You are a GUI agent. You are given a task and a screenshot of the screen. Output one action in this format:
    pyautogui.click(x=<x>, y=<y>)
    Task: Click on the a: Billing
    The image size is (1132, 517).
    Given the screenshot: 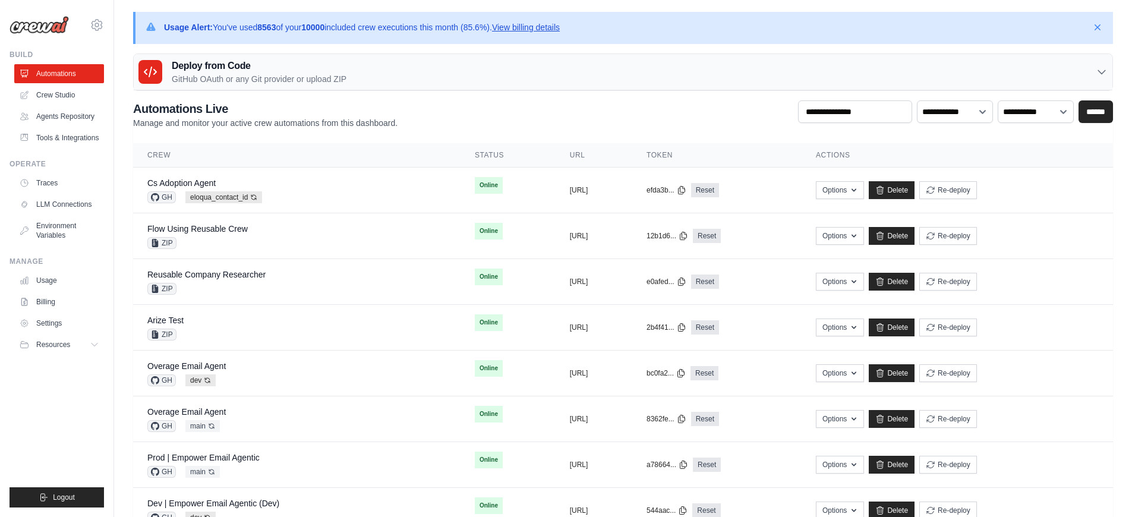 What is the action you would take?
    pyautogui.click(x=59, y=302)
    